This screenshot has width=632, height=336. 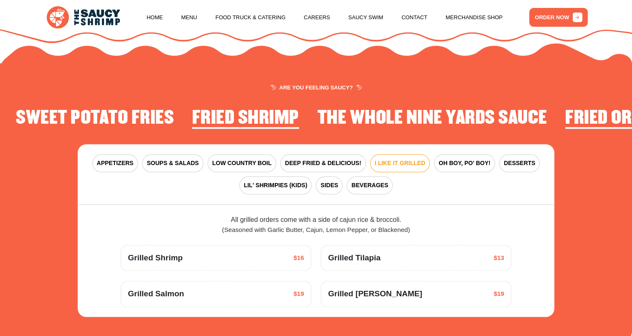 I want to click on a: ORDER NOW, so click(x=558, y=17).